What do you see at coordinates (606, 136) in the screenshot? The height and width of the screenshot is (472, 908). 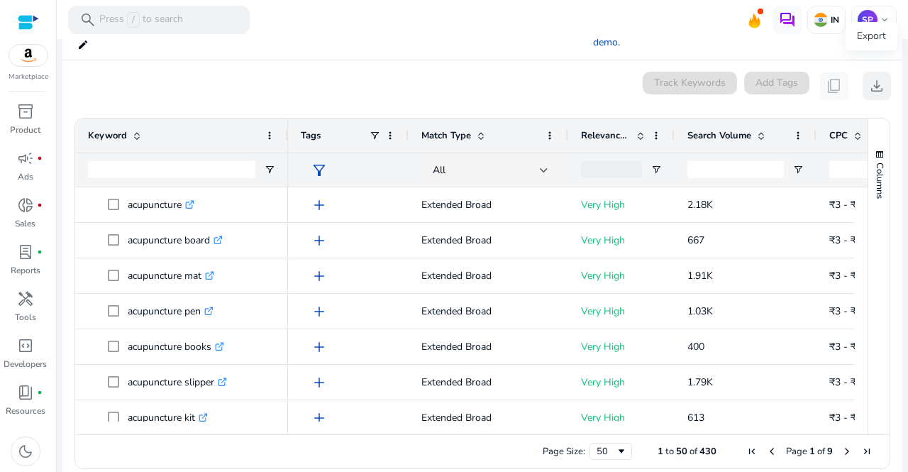 I see `span: Relevance Score` at bounding box center [606, 136].